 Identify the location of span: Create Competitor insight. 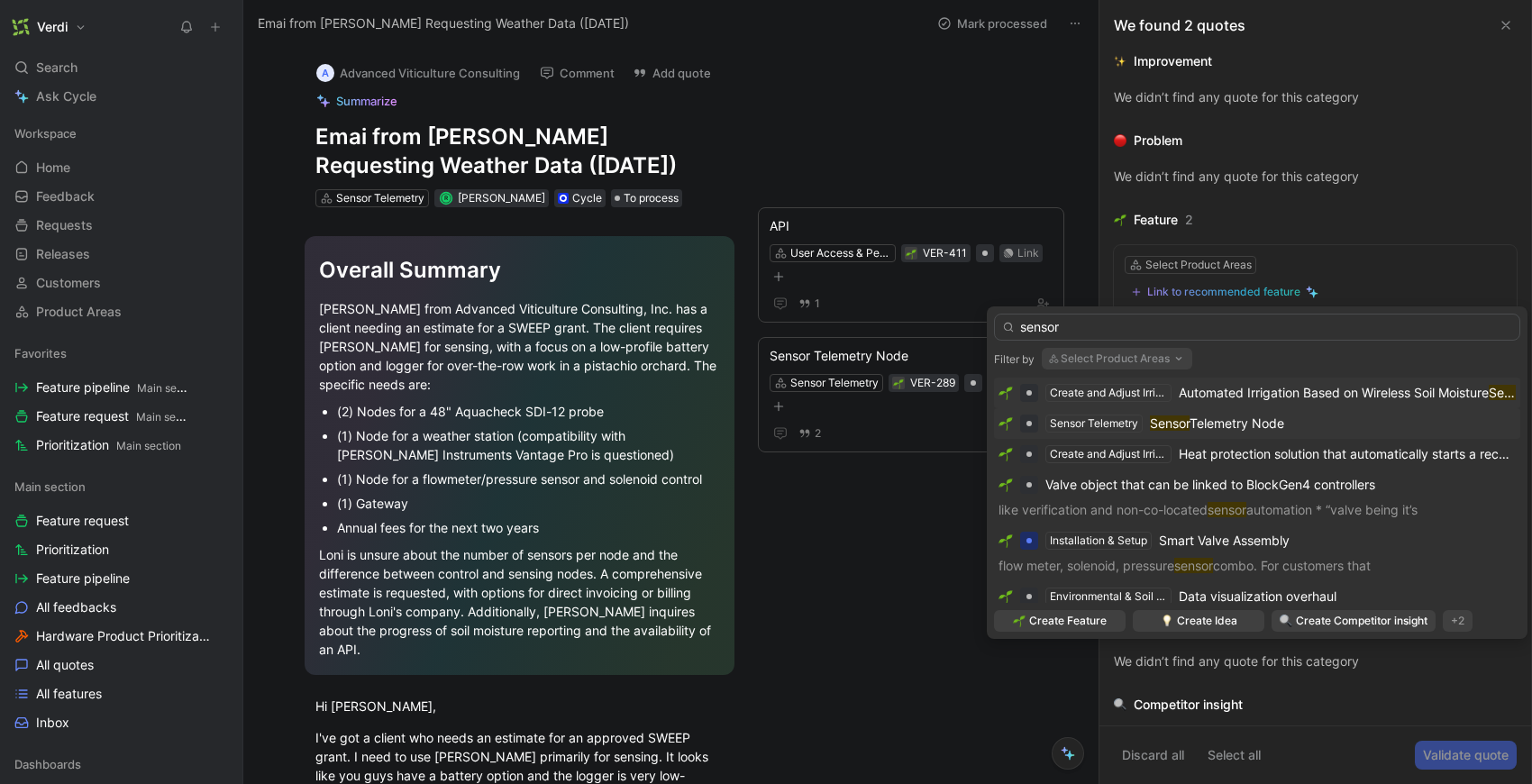
(1362, 621).